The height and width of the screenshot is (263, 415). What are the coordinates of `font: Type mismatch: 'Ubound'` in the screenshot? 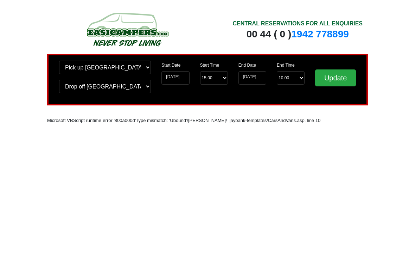 It's located at (161, 120).